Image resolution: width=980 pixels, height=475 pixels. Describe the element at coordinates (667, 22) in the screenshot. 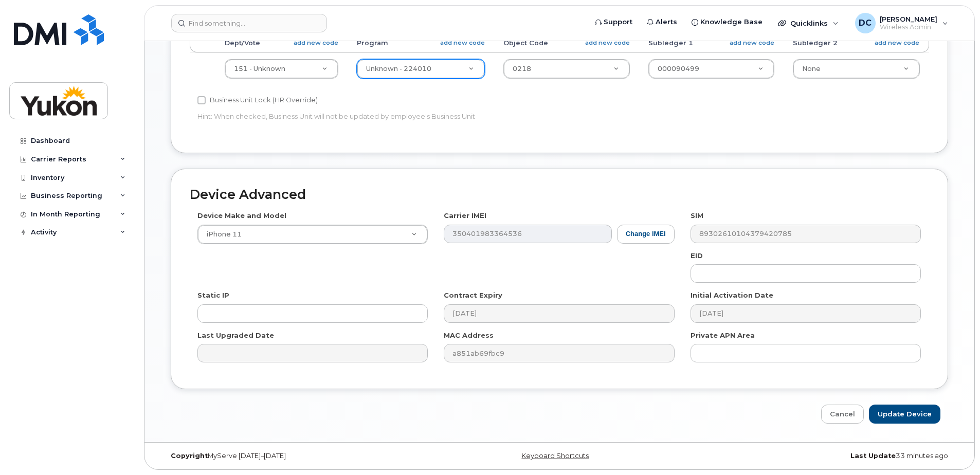

I see `span: Alerts` at that location.